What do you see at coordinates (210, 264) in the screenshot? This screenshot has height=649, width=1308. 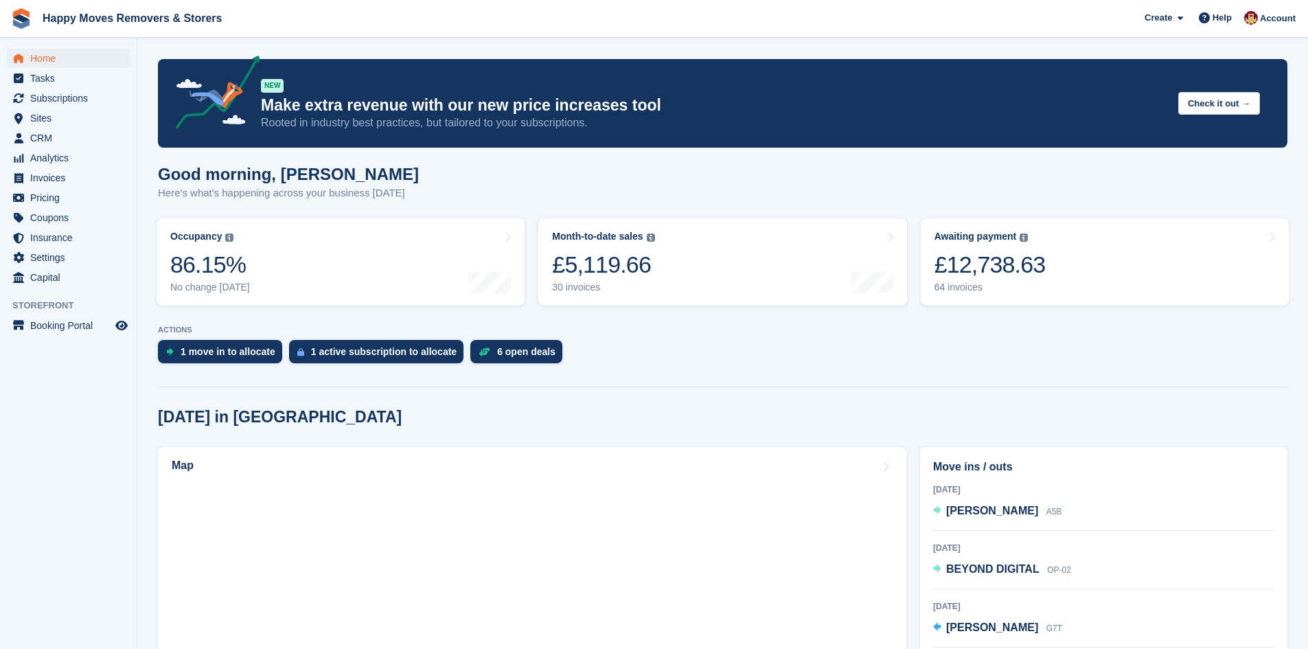 I see `div: 86.15%` at bounding box center [210, 264].